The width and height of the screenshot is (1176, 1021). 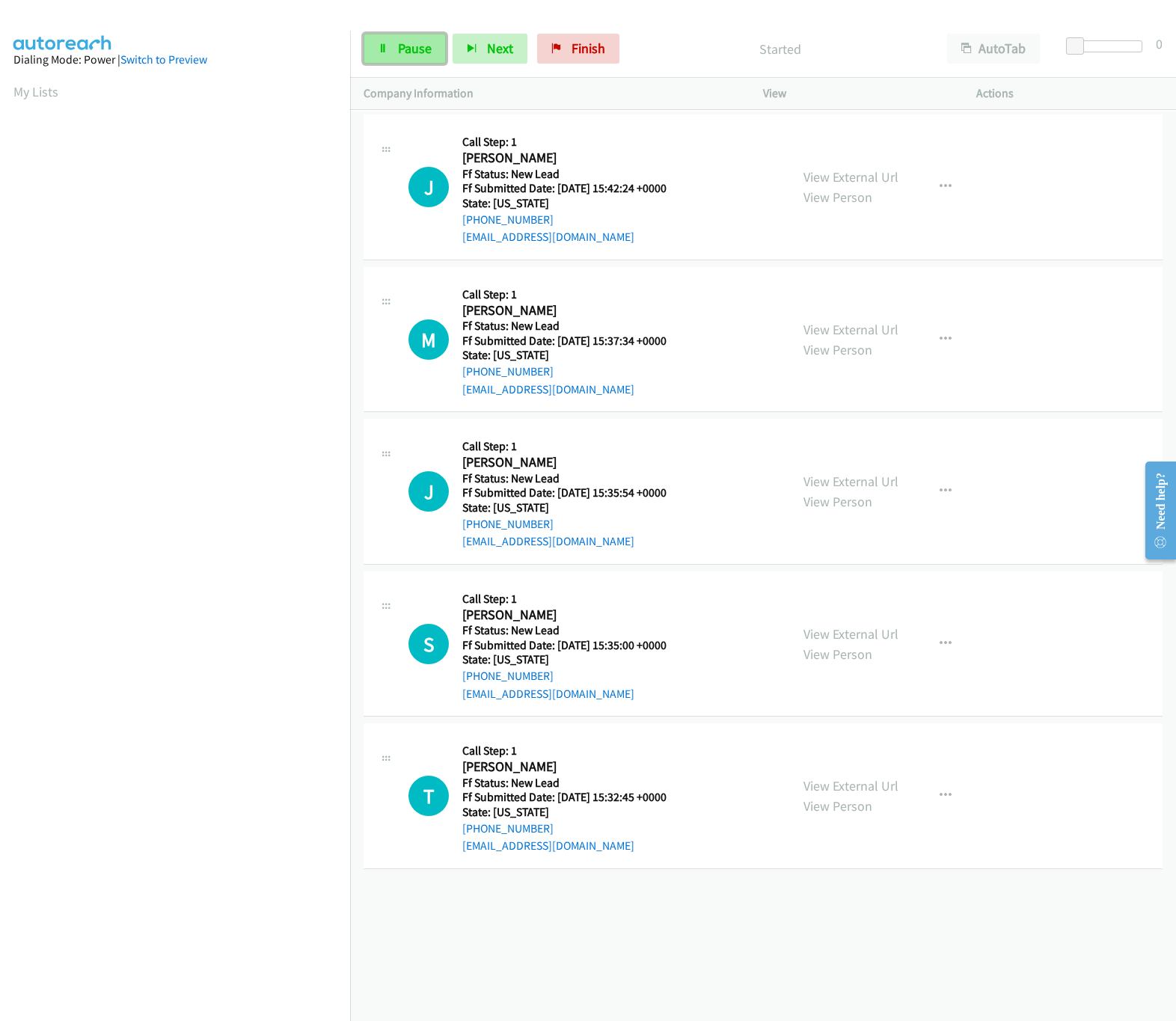 What do you see at coordinates (500, 48) in the screenshot?
I see `span: Next` at bounding box center [500, 48].